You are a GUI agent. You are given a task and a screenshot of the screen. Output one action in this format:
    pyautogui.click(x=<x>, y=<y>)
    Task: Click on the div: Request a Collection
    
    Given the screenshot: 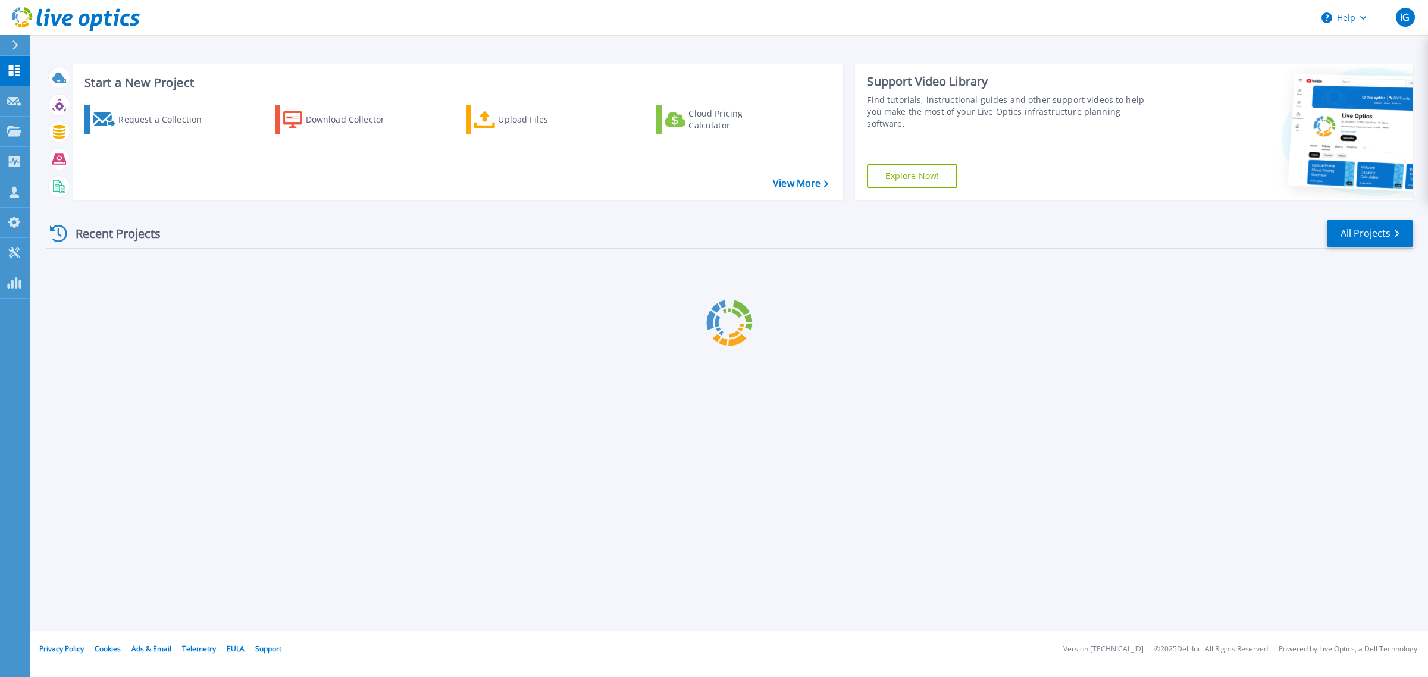 What is the action you would take?
    pyautogui.click(x=166, y=120)
    